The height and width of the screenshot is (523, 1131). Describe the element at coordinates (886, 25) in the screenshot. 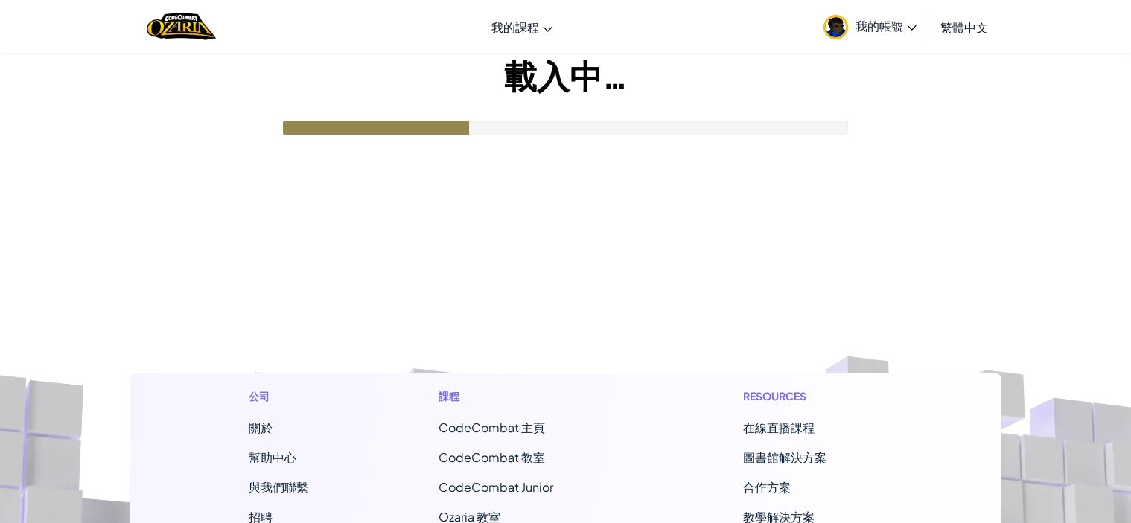

I see `span: 我的帳號` at that location.